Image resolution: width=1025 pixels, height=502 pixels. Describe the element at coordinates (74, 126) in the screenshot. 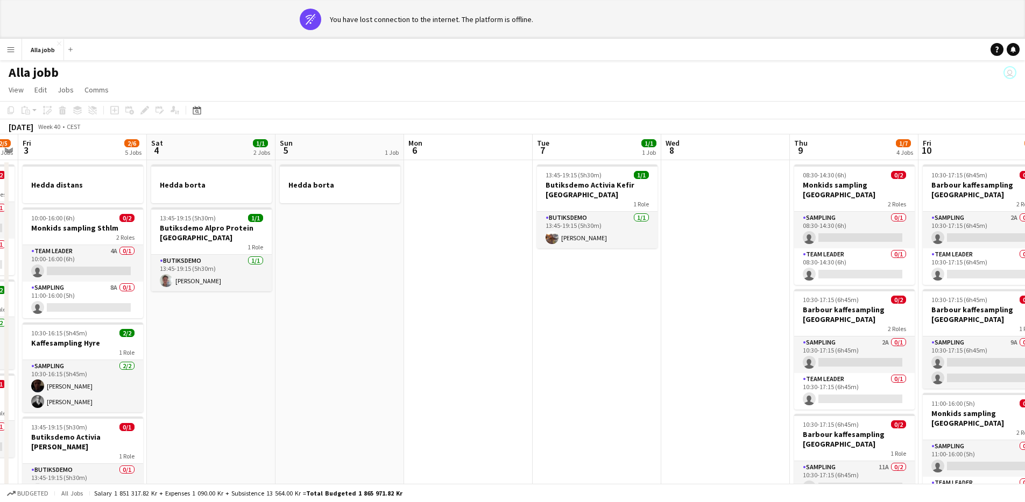

I see `div: CEST` at that location.